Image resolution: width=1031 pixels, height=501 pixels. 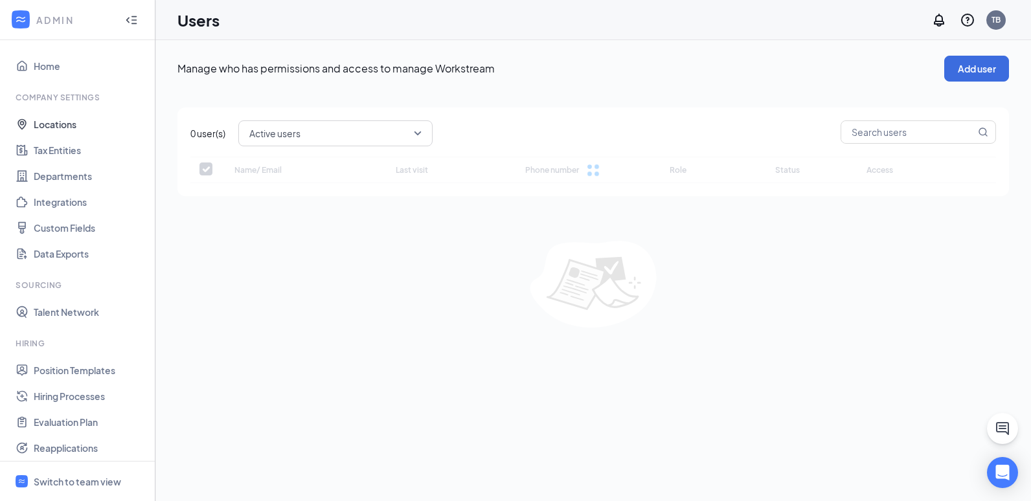 What do you see at coordinates (78, 343) in the screenshot?
I see `div: Hiring` at bounding box center [78, 343].